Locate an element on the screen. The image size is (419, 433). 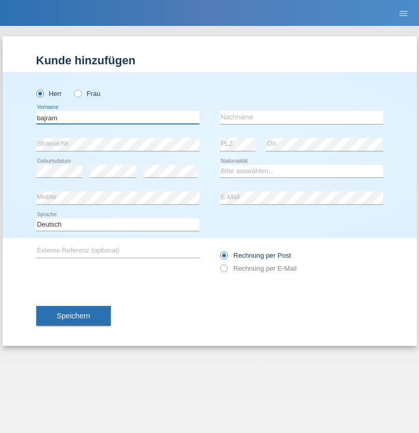
i: menu is located at coordinates (404, 13).